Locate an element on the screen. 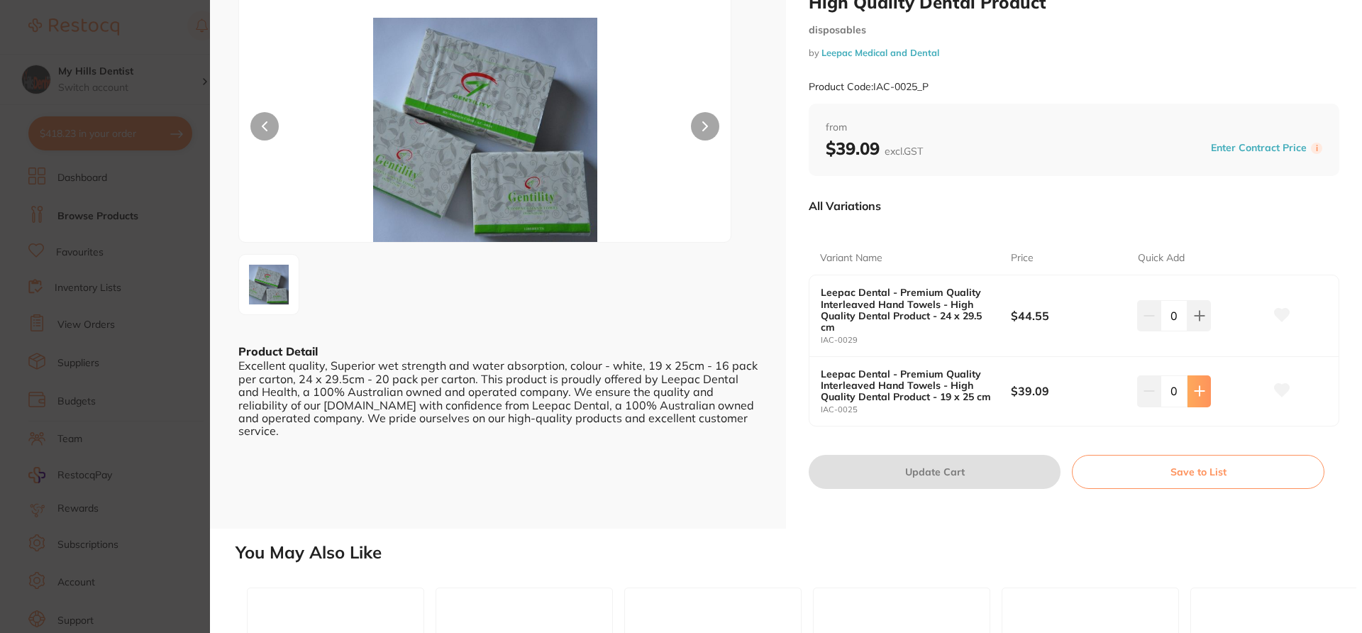 The image size is (1362, 633). label: i is located at coordinates (1317, 148).